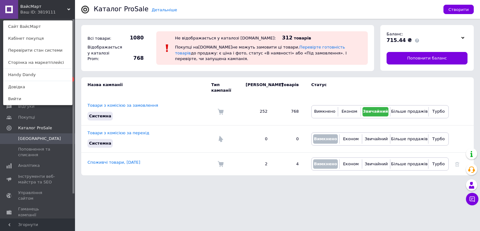  I want to click on a: Кабінет покупця, so click(38, 38).